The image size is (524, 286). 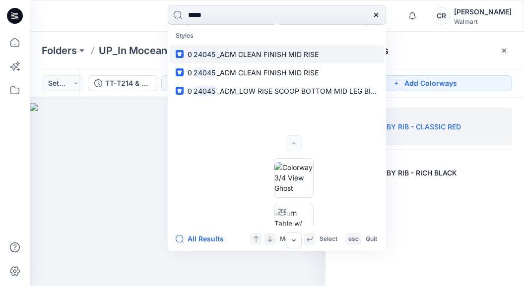 What do you see at coordinates (59, 51) in the screenshot?
I see `p: Folders` at bounding box center [59, 51].